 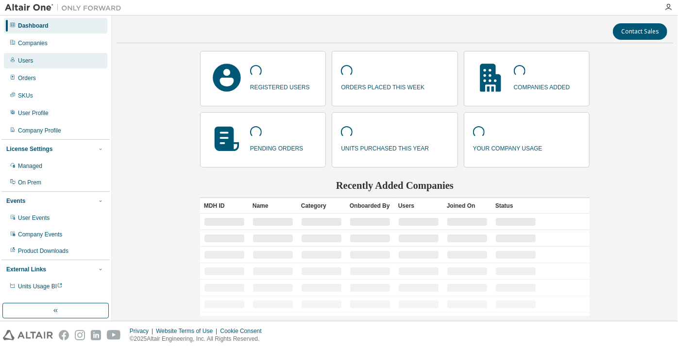 What do you see at coordinates (96, 335) in the screenshot?
I see `img: linkedin.svg` at bounding box center [96, 335].